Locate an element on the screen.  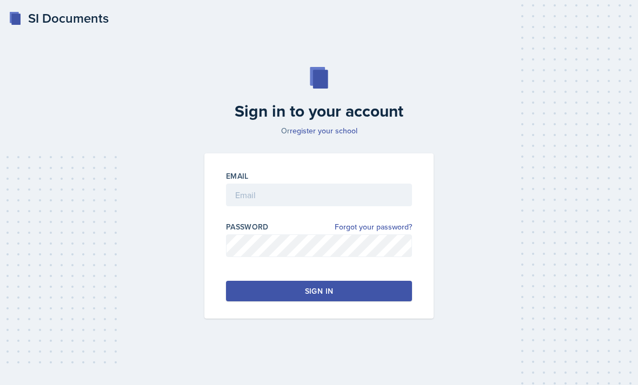
a: register your school is located at coordinates (323, 131).